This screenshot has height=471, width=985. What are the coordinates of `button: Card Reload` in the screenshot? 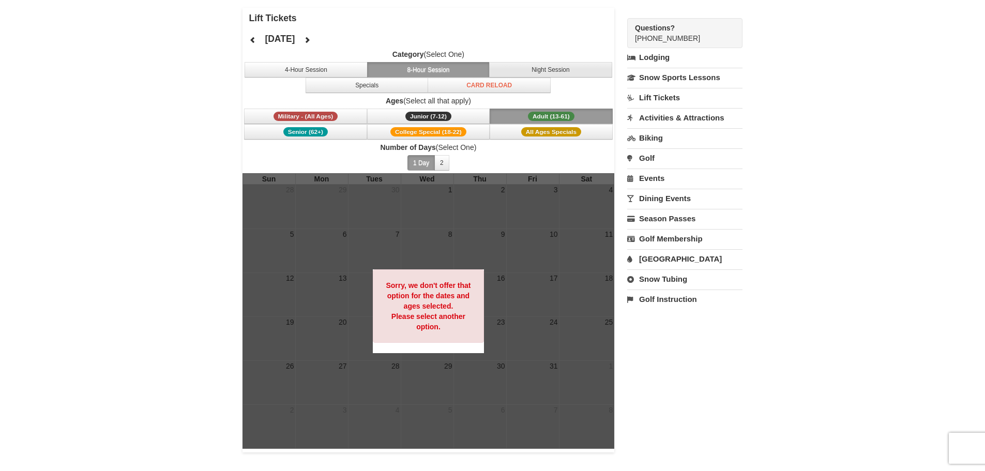 It's located at (489, 85).